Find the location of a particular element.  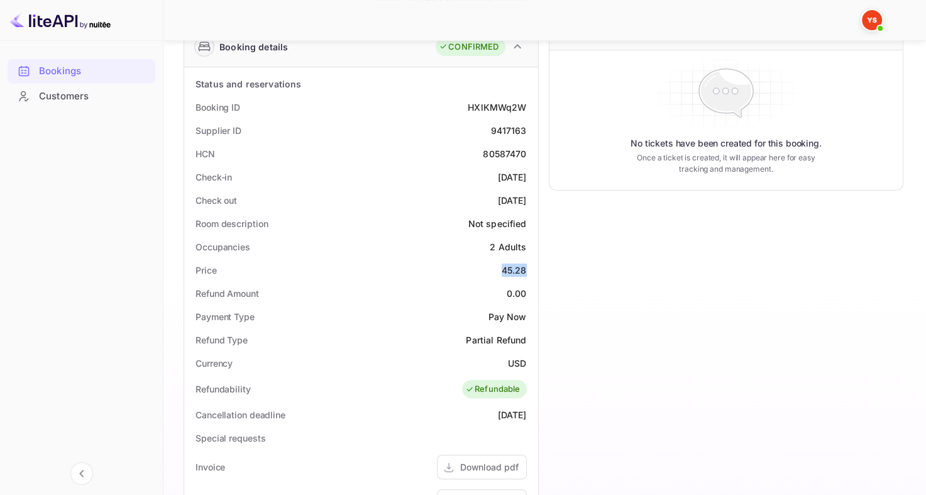

img: LiteAPI logo is located at coordinates (60, 20).